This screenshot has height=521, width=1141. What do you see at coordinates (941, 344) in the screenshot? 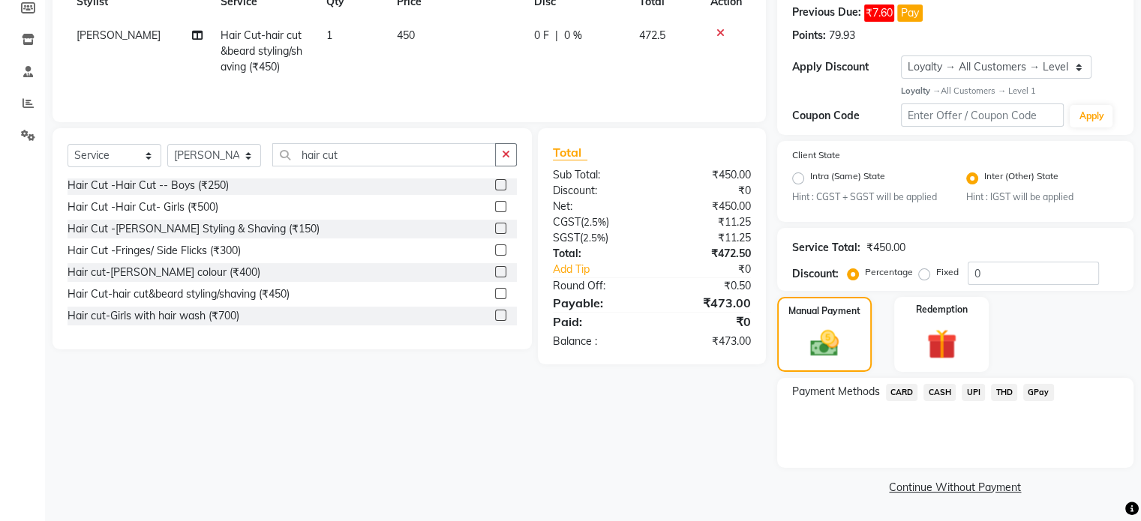
I see `img: _gift.svg` at bounding box center [941, 344].